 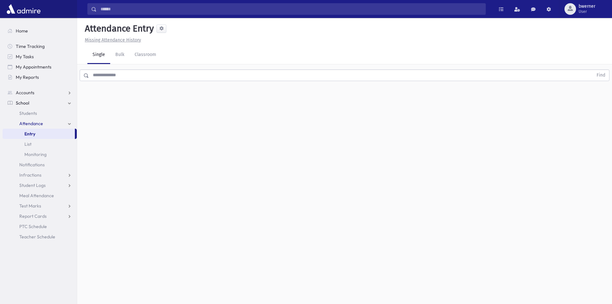 I want to click on a: My Tasks, so click(x=40, y=57).